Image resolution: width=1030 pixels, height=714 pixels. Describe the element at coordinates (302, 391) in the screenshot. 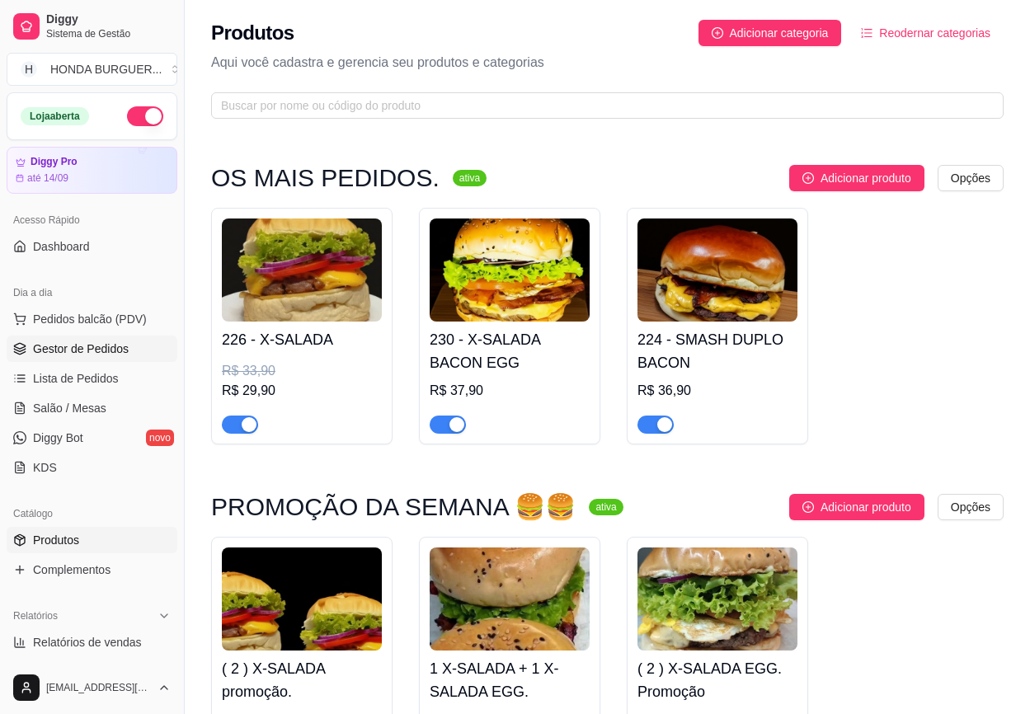

I see `div: R$ 29,90` at that location.